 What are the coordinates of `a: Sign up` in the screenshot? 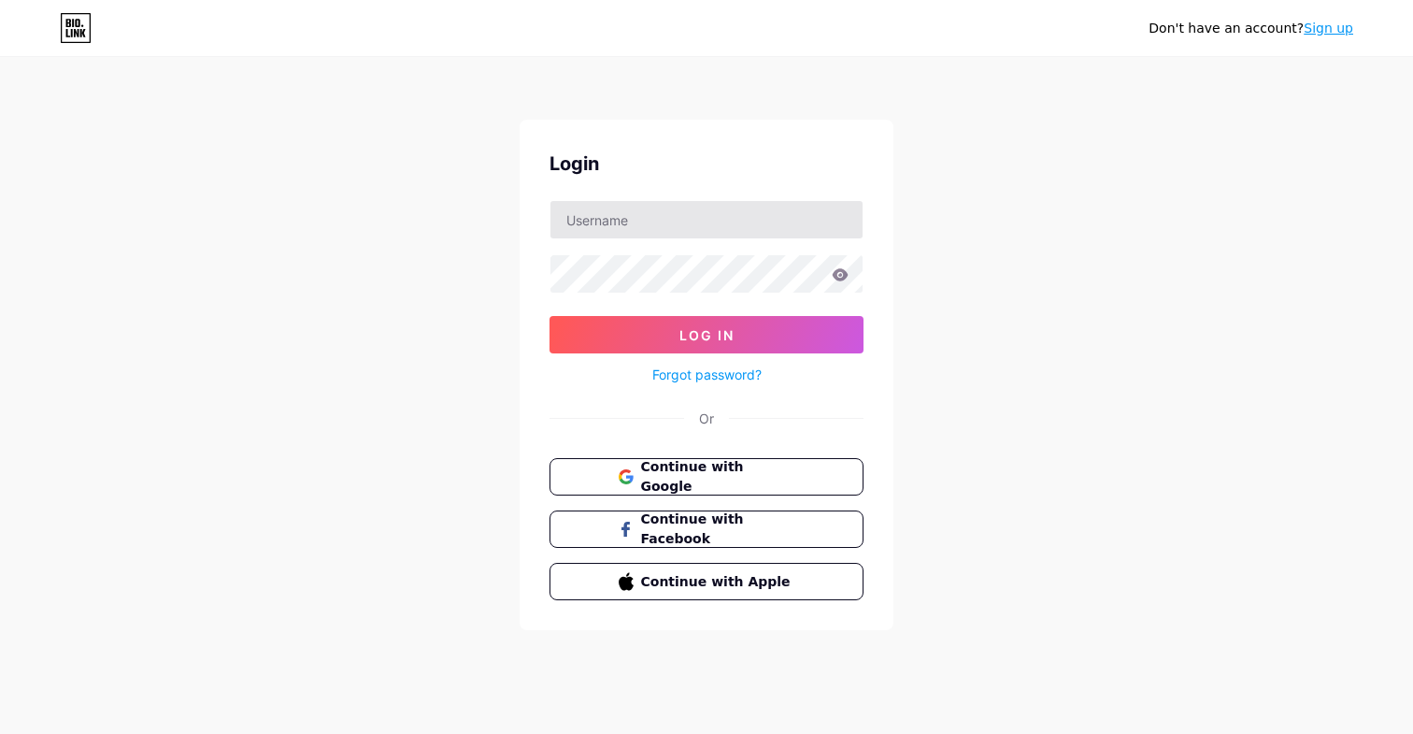 It's located at (1328, 28).